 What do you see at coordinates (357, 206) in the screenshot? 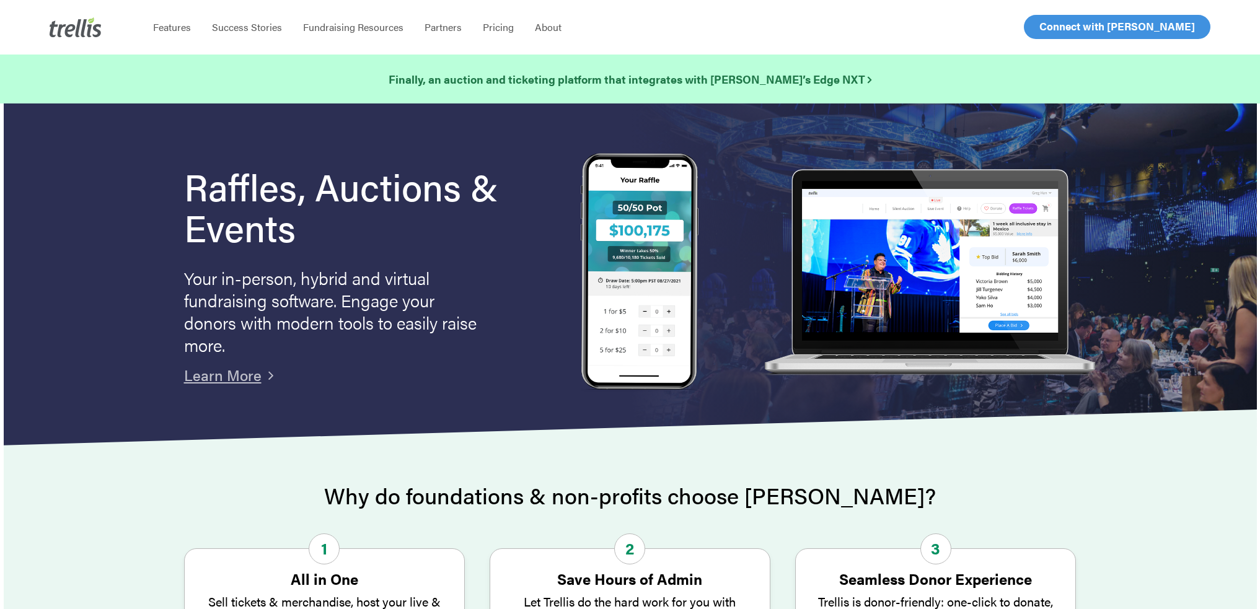
I see `h1: Raffles, Auctions & Events` at bounding box center [357, 206].